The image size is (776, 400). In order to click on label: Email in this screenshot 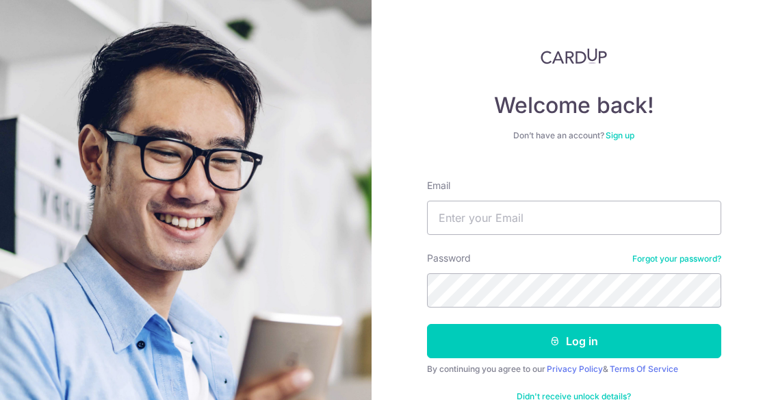, I will do `click(439, 185)`.